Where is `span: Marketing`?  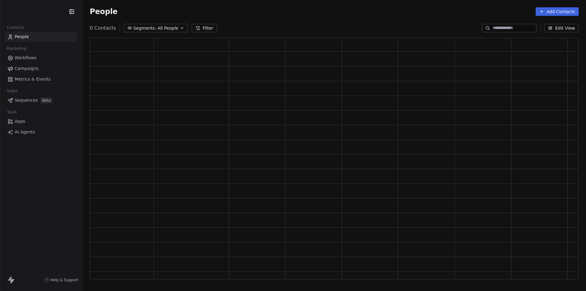
span: Marketing is located at coordinates (16, 49).